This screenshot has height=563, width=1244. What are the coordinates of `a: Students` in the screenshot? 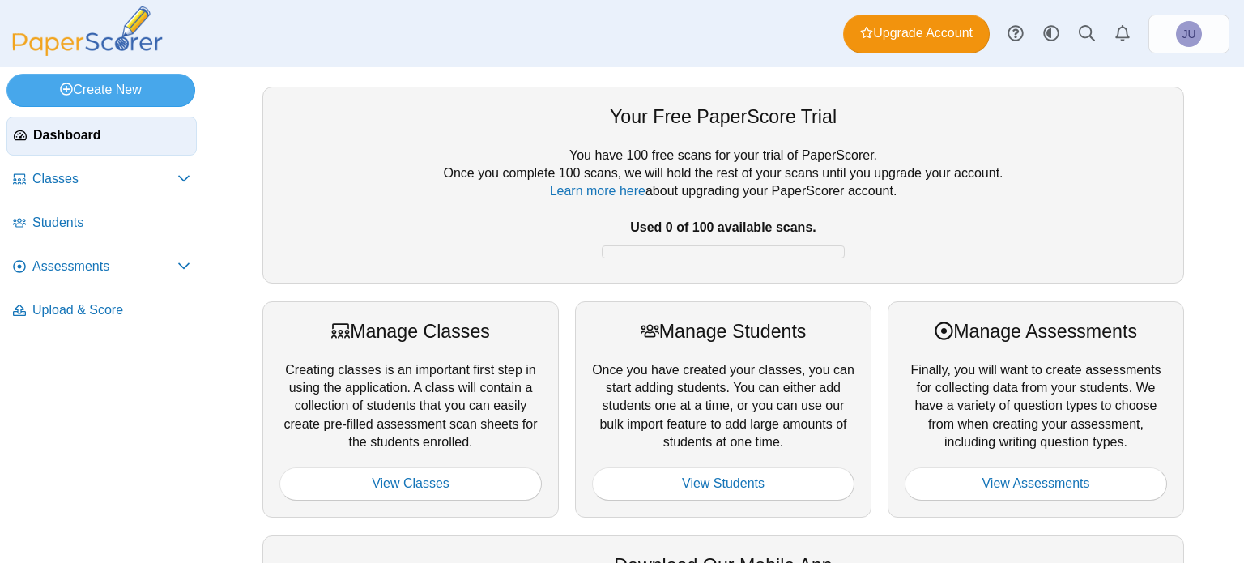 It's located at (101, 223).